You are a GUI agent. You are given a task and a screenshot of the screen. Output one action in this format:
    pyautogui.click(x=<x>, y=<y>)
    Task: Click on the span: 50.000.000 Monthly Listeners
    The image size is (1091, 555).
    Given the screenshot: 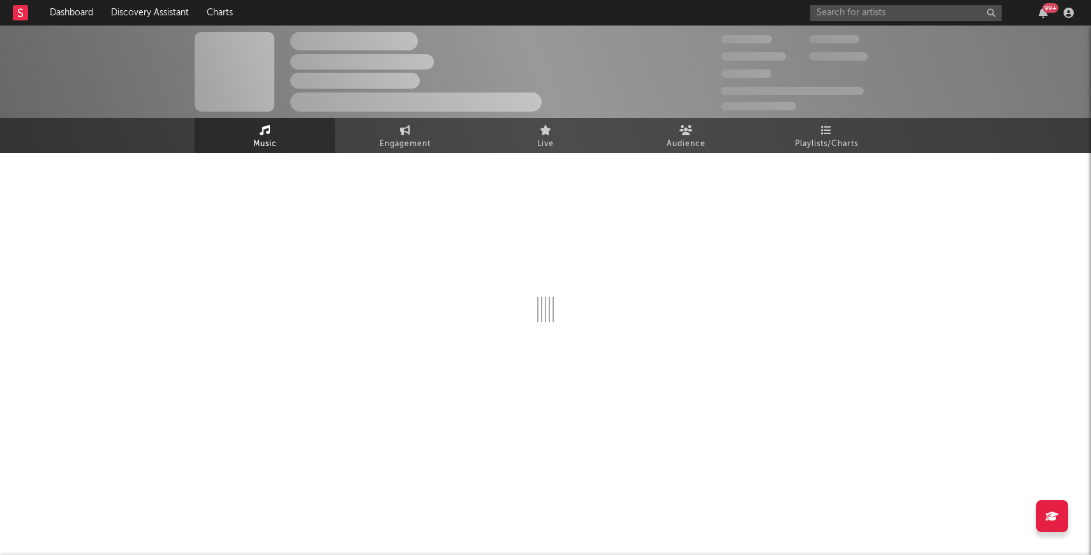 What is the action you would take?
    pyautogui.click(x=793, y=91)
    